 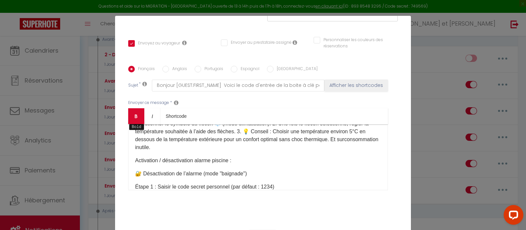 I want to click on span: Bold, so click(x=136, y=127).